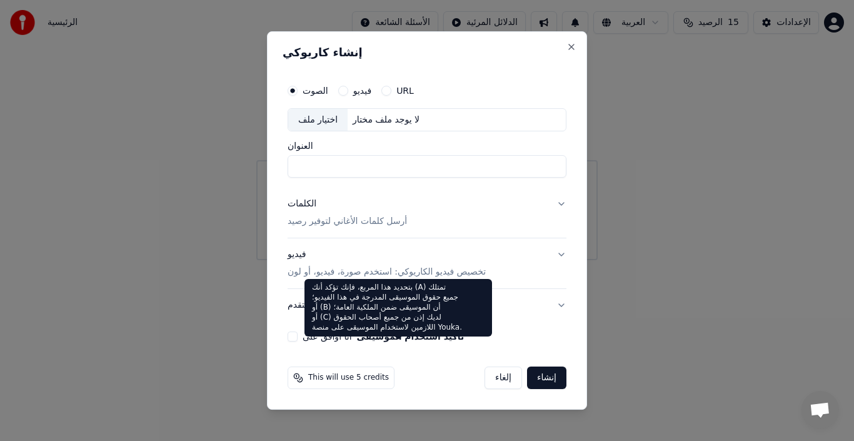 The image size is (854, 441). Describe the element at coordinates (427, 305) in the screenshot. I see `button: متقدم` at that location.